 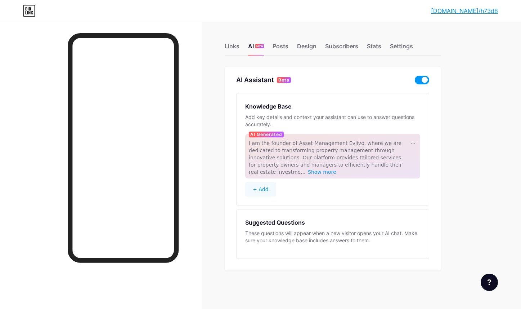 What do you see at coordinates (256, 48) in the screenshot?
I see `div: AI` at bounding box center [256, 48].